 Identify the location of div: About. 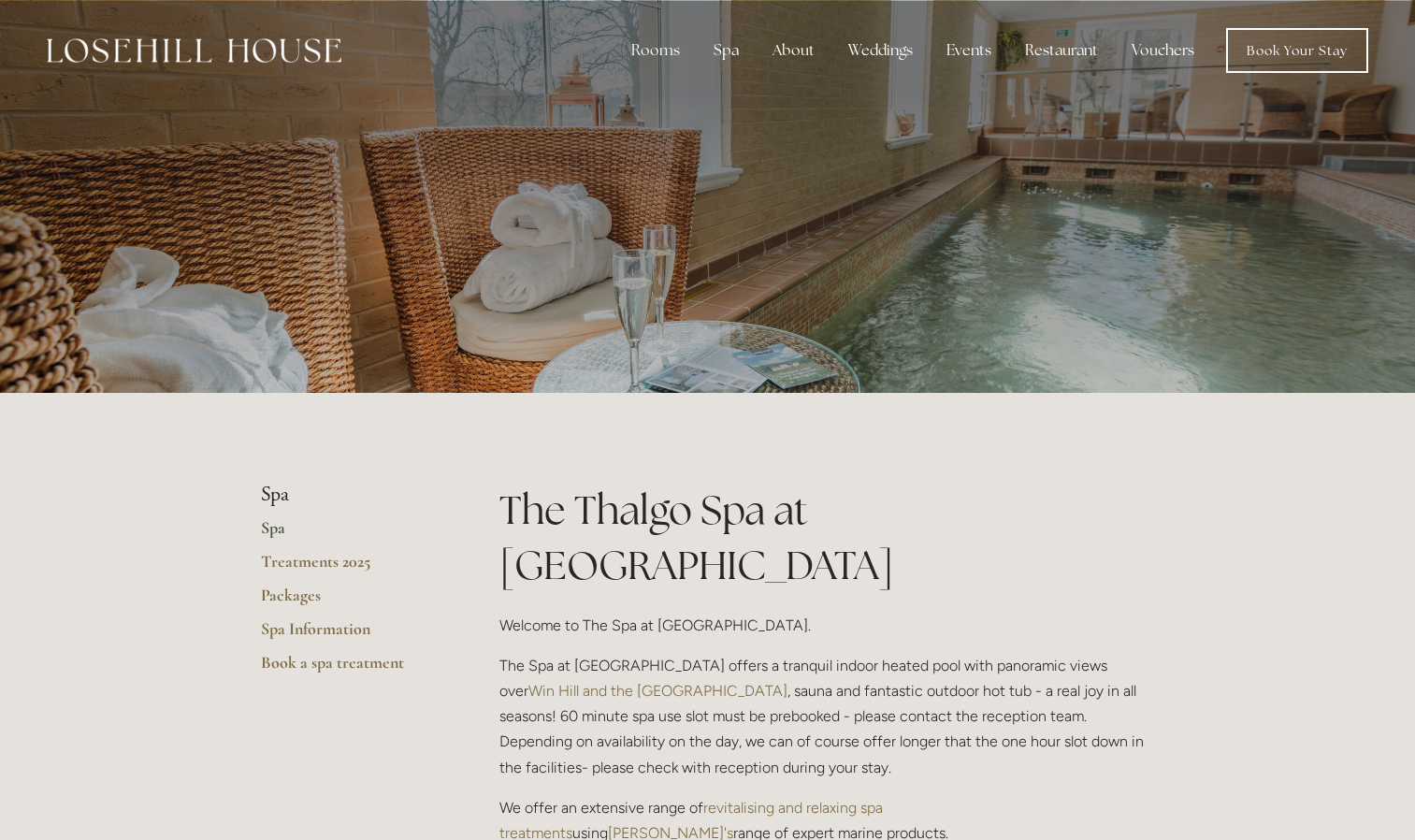
(793, 51).